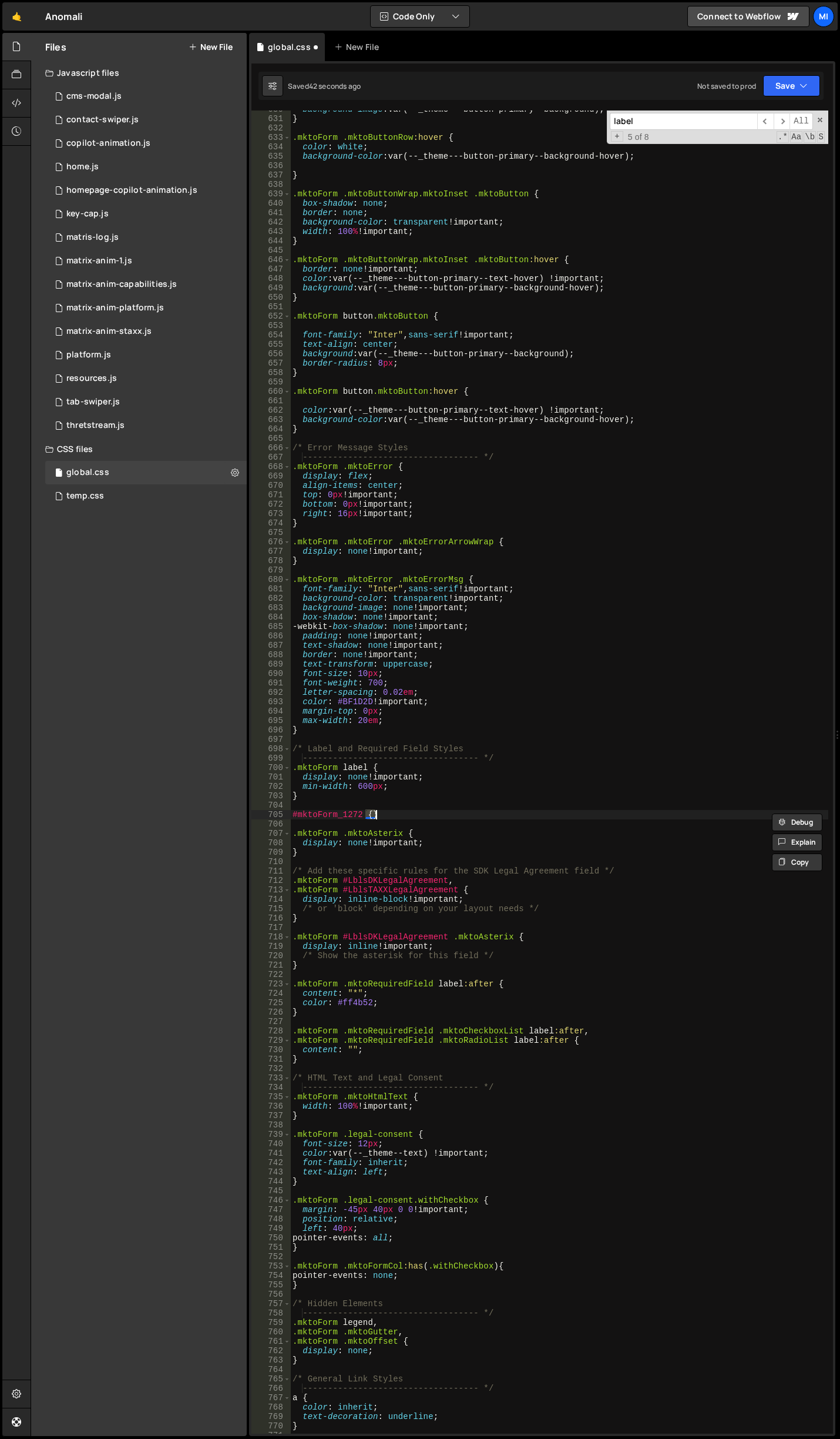  I want to click on div: 15093/44547.js, so click(146, 308).